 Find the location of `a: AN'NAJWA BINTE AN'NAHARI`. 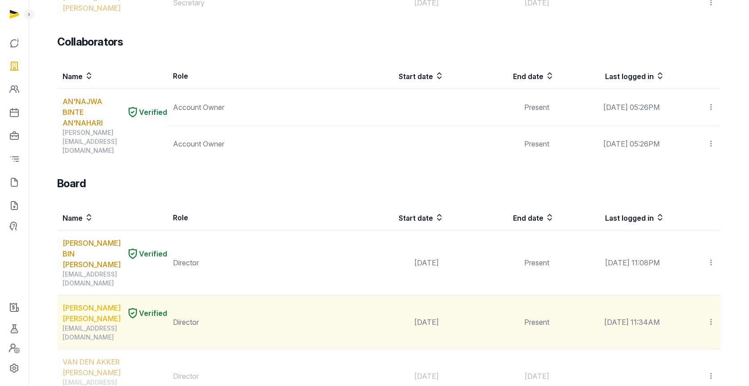

a: AN'NAJWA BINTE AN'NAHARI is located at coordinates (92, 112).